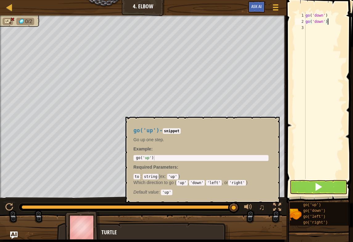  I want to click on span: Default value, so click(146, 192).